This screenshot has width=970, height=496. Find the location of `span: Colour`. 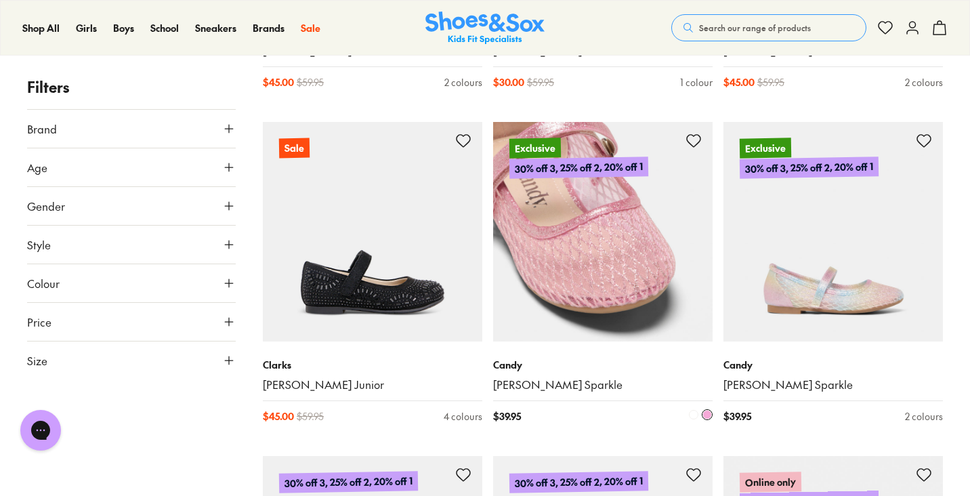

span: Colour is located at coordinates (43, 283).